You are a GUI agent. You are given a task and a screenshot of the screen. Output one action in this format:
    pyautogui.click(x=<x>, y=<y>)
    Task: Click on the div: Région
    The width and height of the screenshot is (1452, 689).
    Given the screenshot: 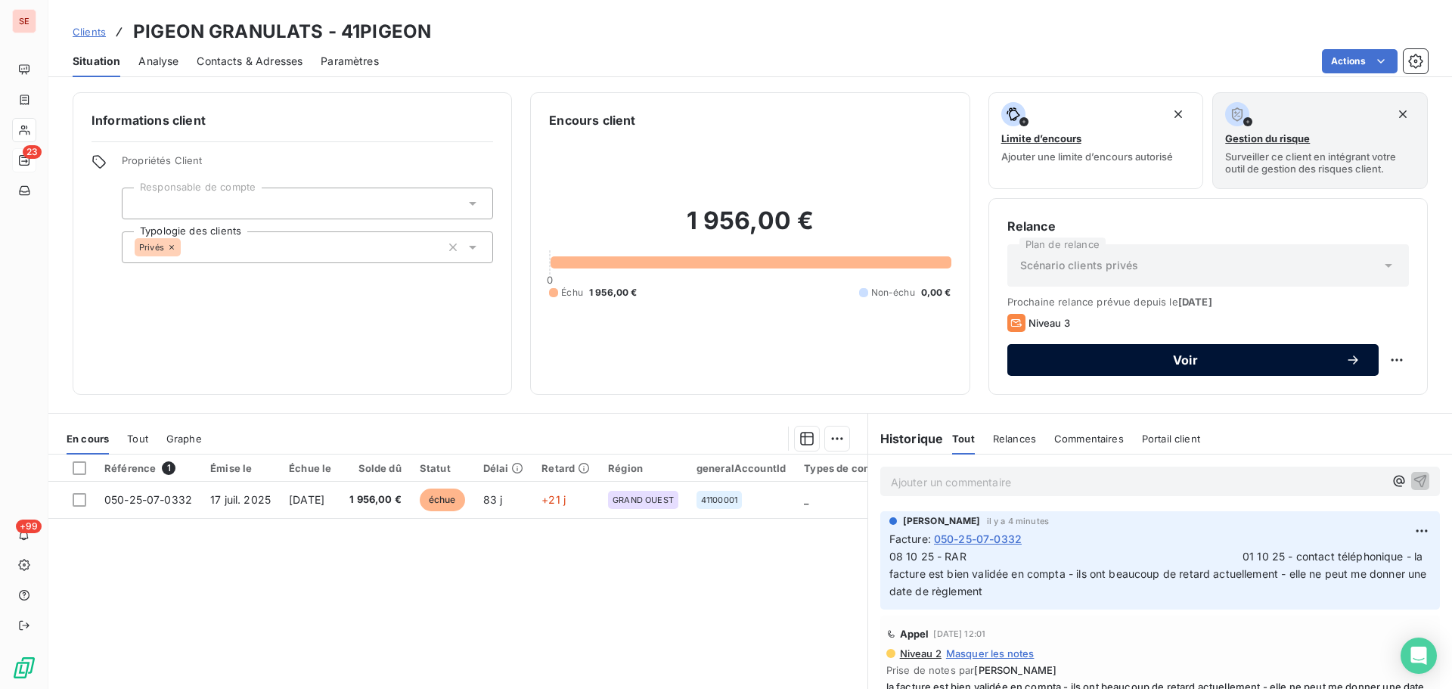 What is the action you would take?
    pyautogui.click(x=643, y=468)
    